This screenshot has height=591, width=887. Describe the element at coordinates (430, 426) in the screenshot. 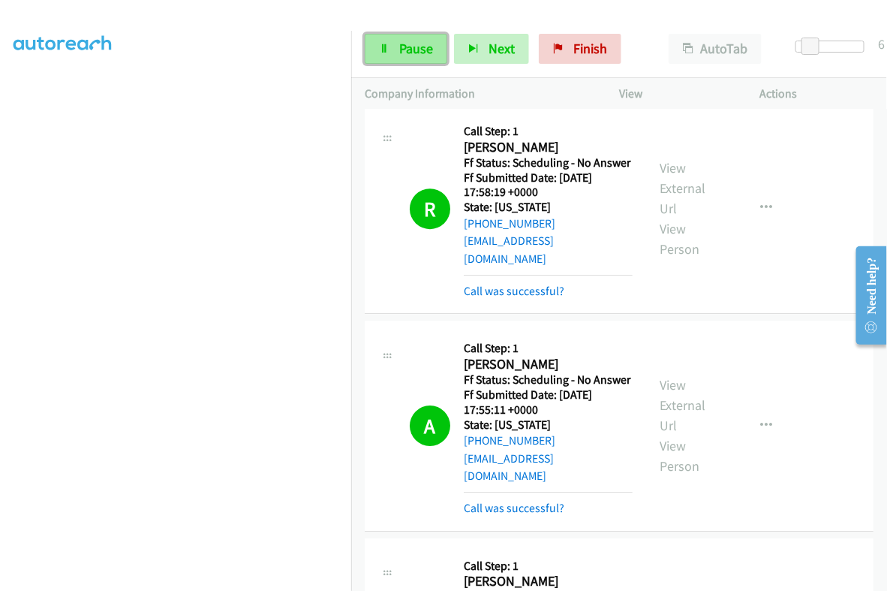

I see `h1: A` at that location.